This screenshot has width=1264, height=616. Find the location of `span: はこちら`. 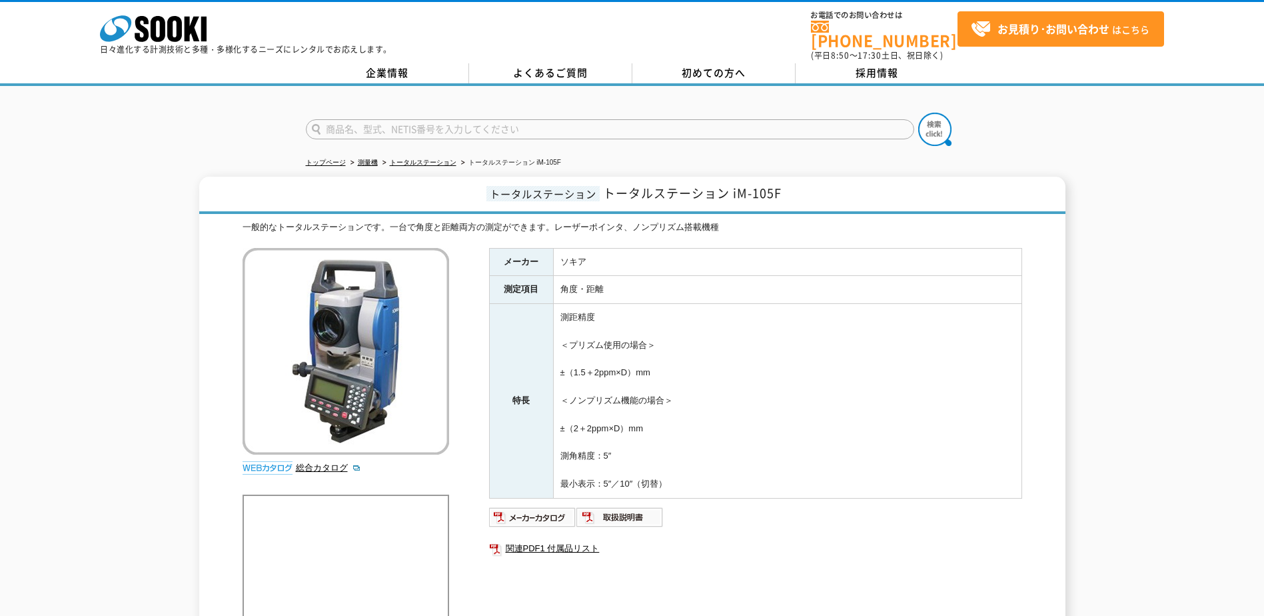

span: はこちら is located at coordinates (1060, 29).